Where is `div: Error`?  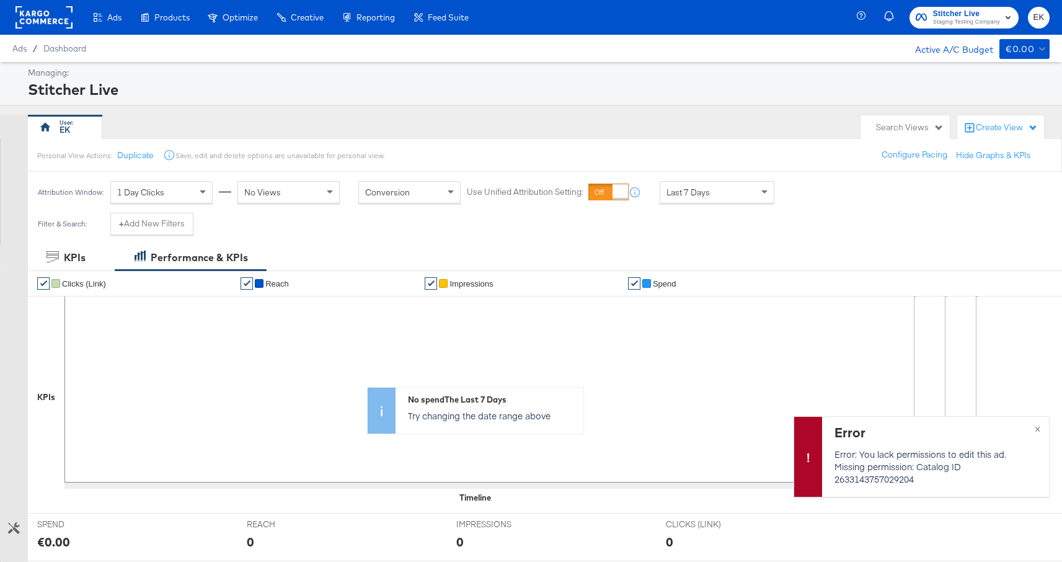
div: Error is located at coordinates (933, 431).